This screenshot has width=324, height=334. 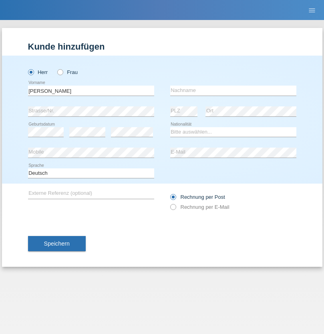 I want to click on input: Frau, so click(x=60, y=72).